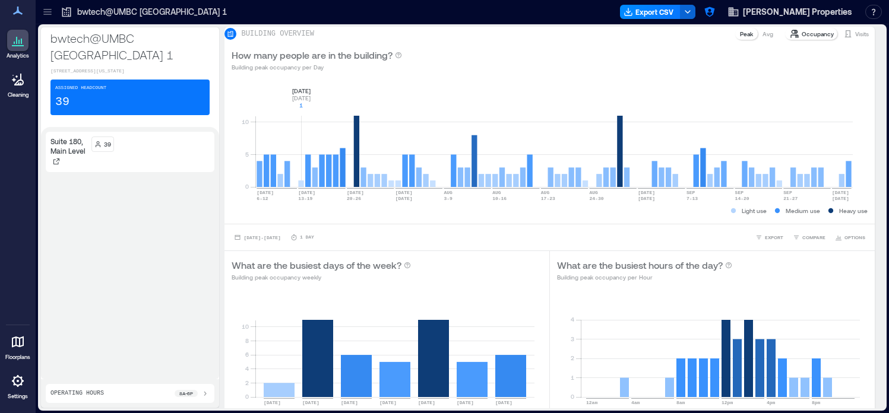 This screenshot has width=889, height=413. I want to click on p: Building peak occupancy per Day, so click(316, 67).